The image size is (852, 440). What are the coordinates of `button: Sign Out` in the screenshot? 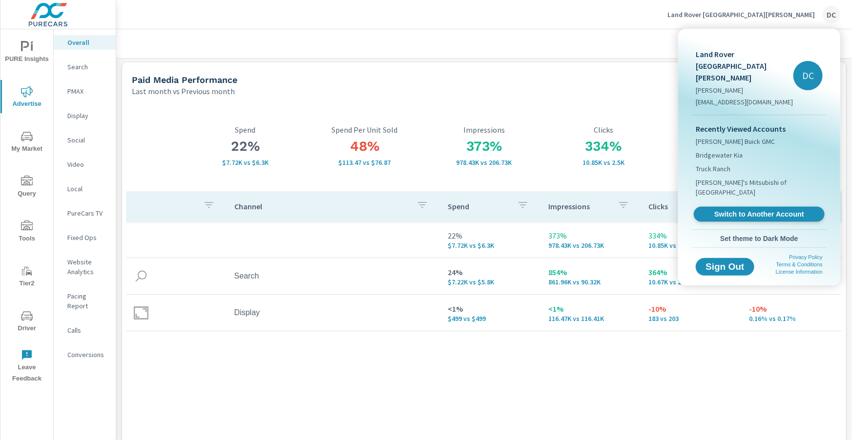 It's located at (725, 267).